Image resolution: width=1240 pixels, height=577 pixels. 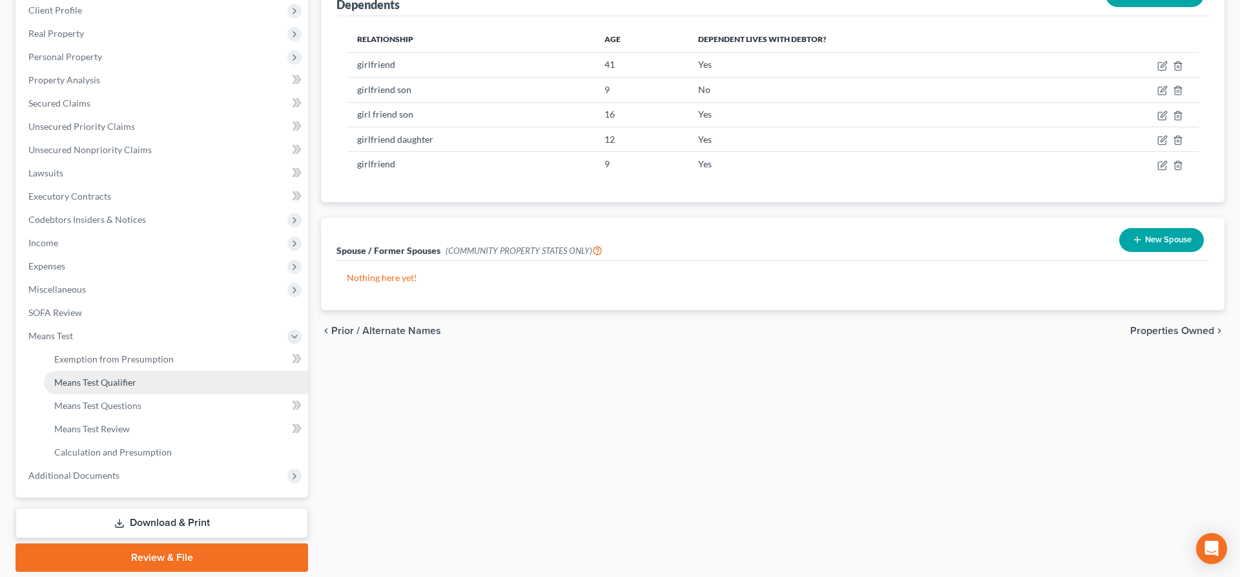 I want to click on span: Executory Contracts, so click(x=70, y=196).